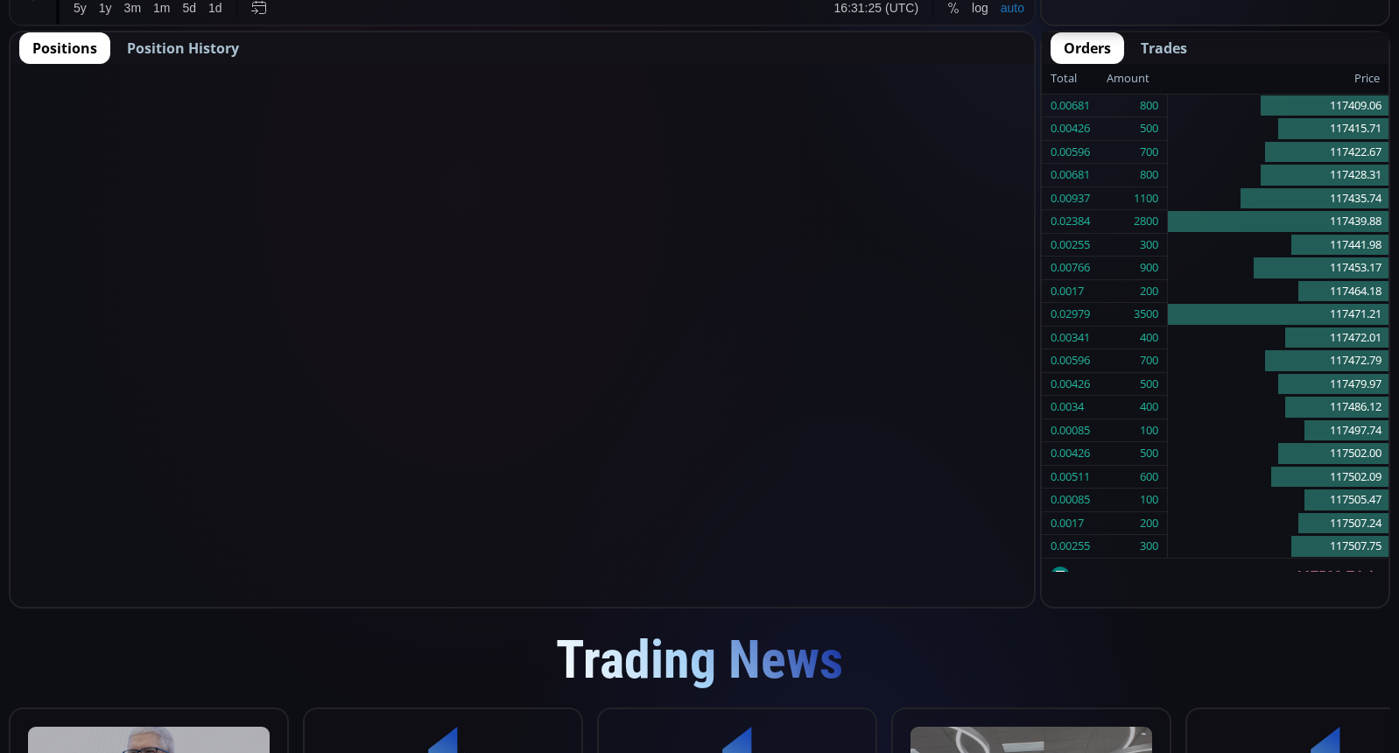 Image resolution: width=1399 pixels, height=753 pixels. Describe the element at coordinates (699, 659) in the screenshot. I see `span: Trading News` at that location.